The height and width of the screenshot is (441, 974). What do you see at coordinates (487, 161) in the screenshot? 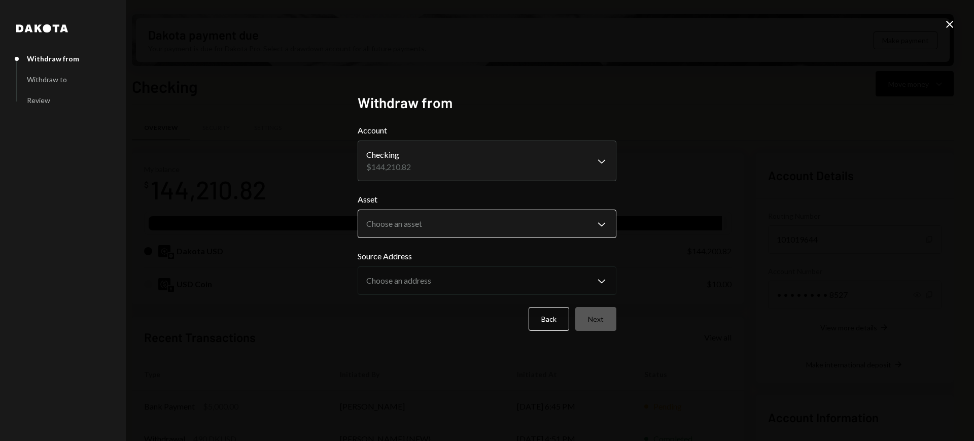
I see `button: Account` at bounding box center [487, 161].